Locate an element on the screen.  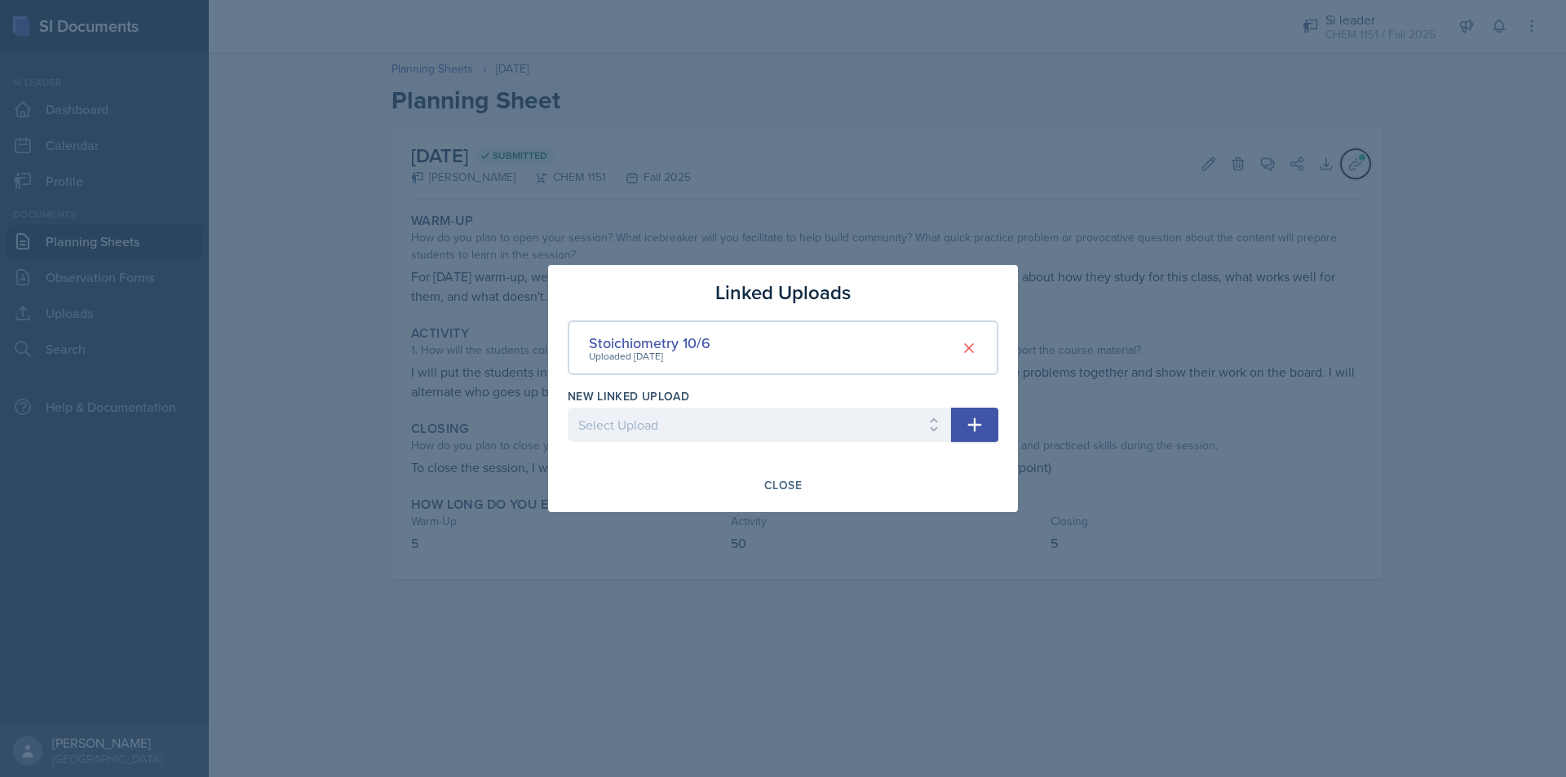
button: Close is located at coordinates (783, 485).